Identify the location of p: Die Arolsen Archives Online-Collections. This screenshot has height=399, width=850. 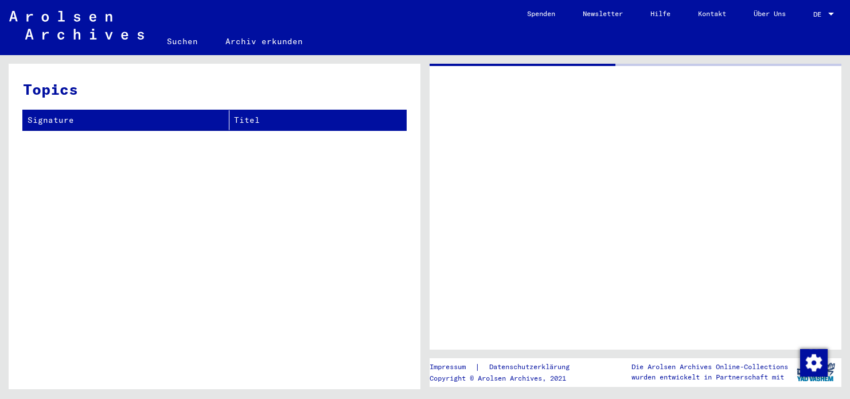
(710, 367).